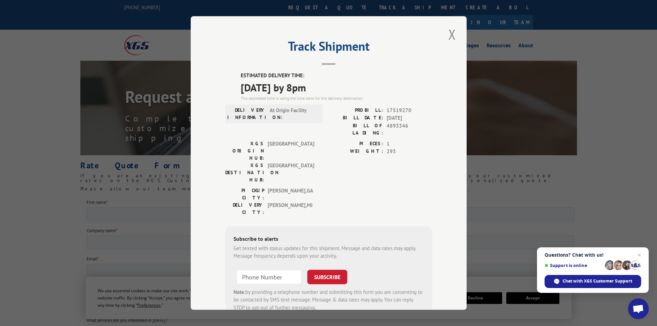  Describe the element at coordinates (4, 108) in the screenshot. I see `input: Contact by Phone` at that location.